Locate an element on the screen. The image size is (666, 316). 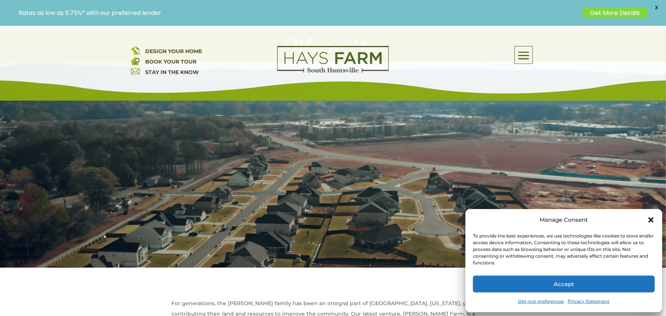
a: DESIGN YOUR HOME is located at coordinates (174, 51).